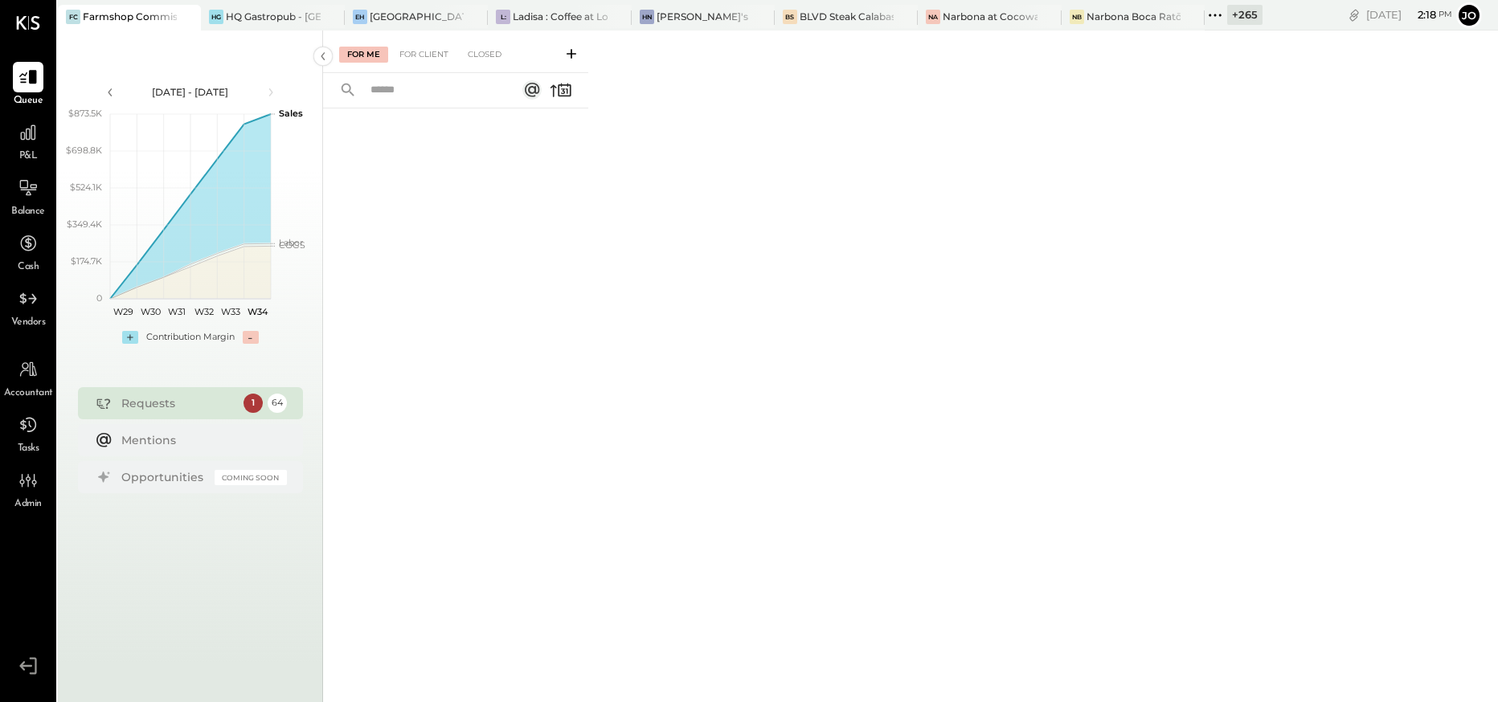 The height and width of the screenshot is (702, 1498). Describe the element at coordinates (84, 150) in the screenshot. I see `text: $698.8K` at that location.